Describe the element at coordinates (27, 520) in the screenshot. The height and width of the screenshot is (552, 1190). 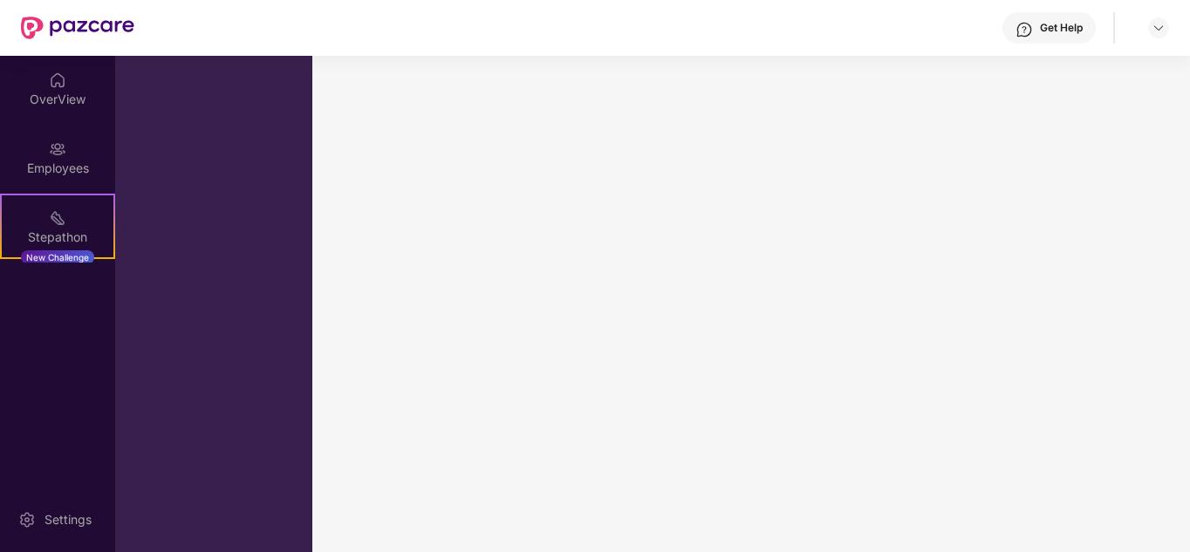
I see `img: svg+xml;base64,PHN2ZyBpZD0iU2V0dGluZy0yMHgyMCIgeG1sbnM9Imh0dHA6Ly93d3cudzMub3JnLzIwMDAvc3ZnIiB3aW...` at that location.